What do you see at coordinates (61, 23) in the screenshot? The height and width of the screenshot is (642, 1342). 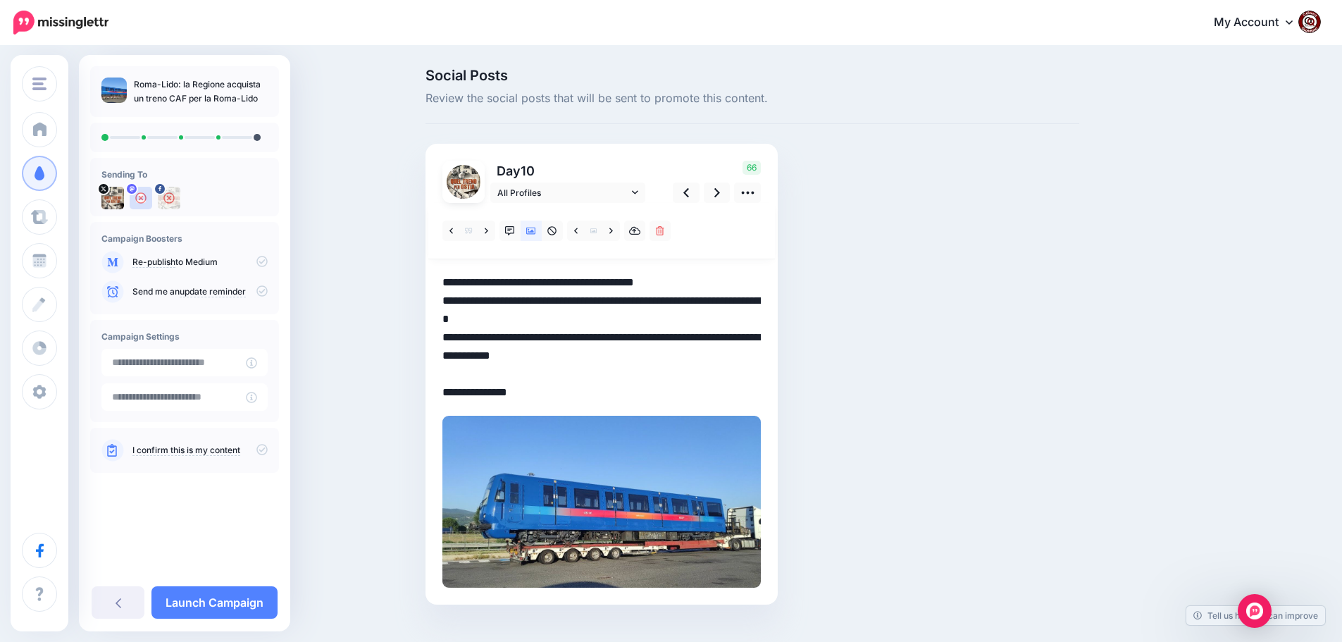 I see `img: Missinglettr` at bounding box center [61, 23].